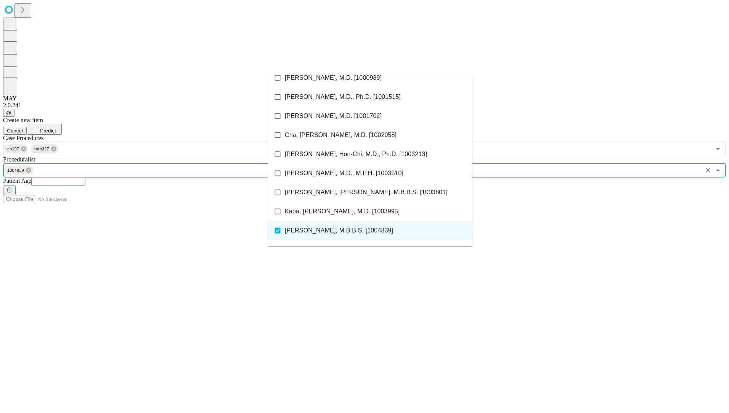 The width and height of the screenshot is (729, 413). What do you see at coordinates (13, 149) in the screenshot?
I see `span: ep197` at bounding box center [13, 149].